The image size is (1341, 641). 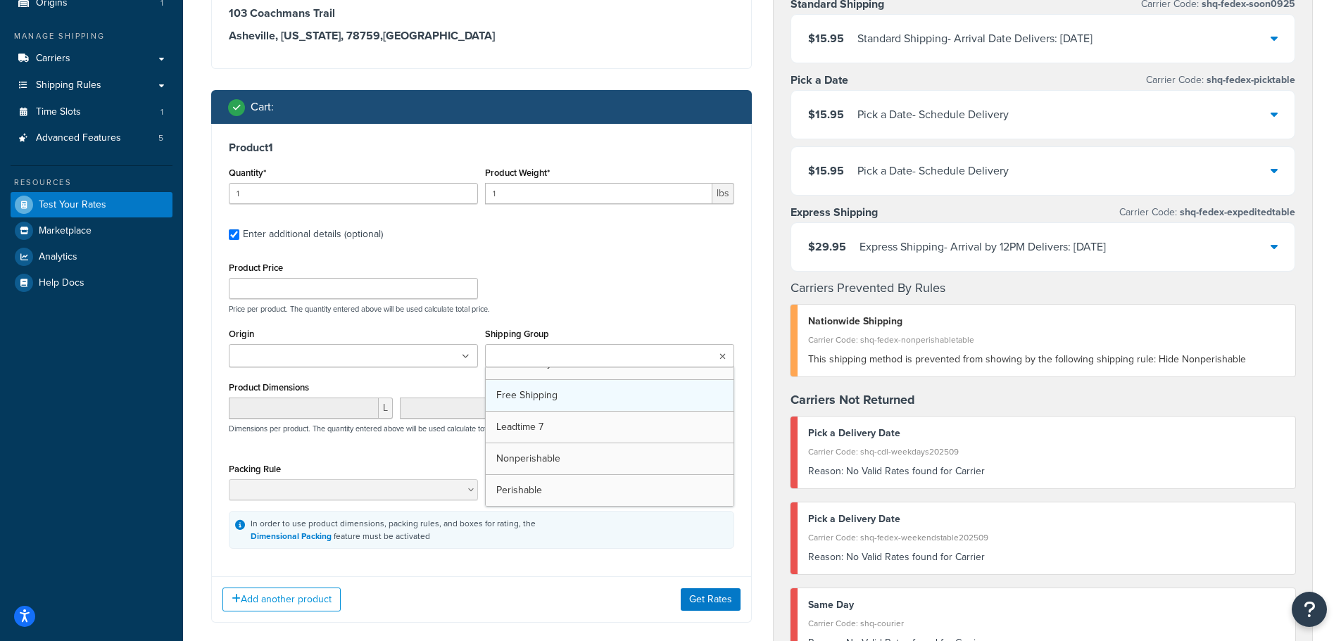 I want to click on span: shq-fedex-picktable, so click(x=1250, y=80).